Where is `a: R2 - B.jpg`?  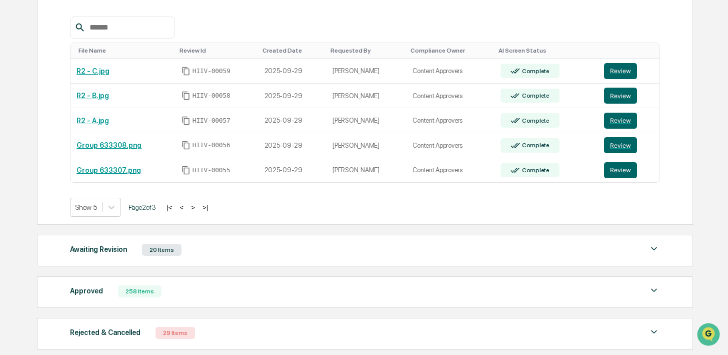
a: R2 - B.jpg is located at coordinates (93, 96).